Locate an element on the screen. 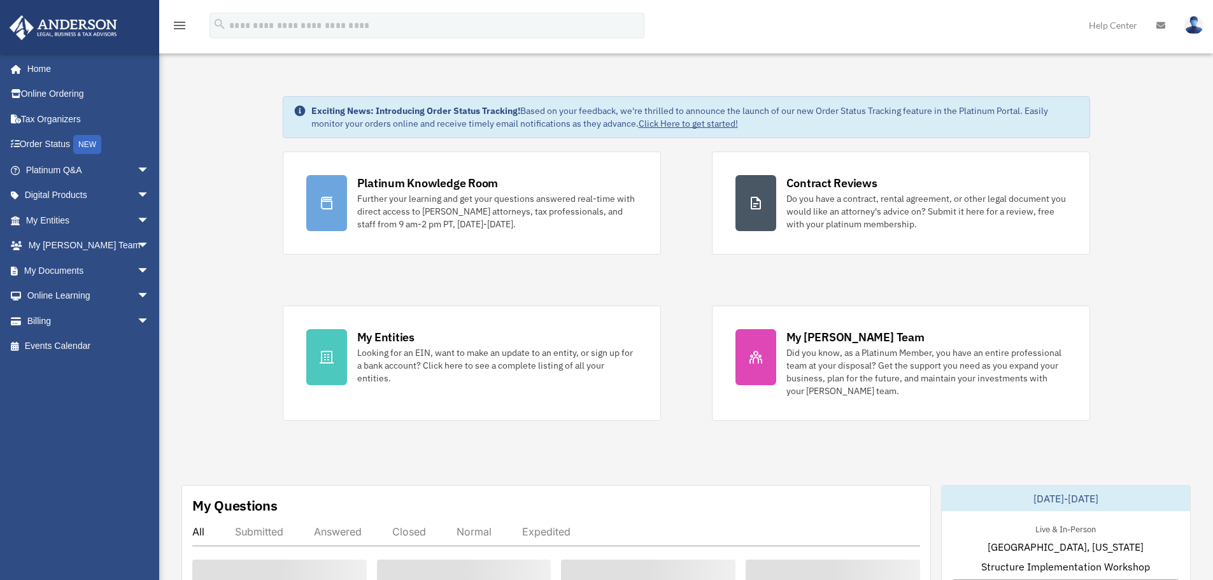  div: Further your learning and get your questions answered real-time with direct access to [PERSON_NAM... is located at coordinates (497, 211).